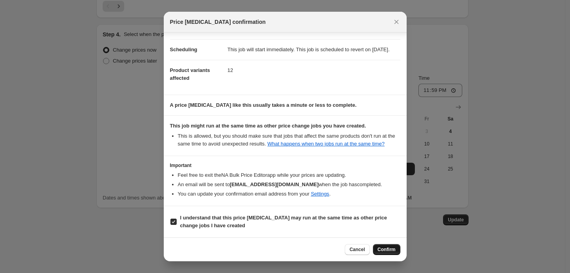 The height and width of the screenshot is (273, 570). What do you see at coordinates (289, 175) in the screenshot?
I see `li: Feel free to exit the NA Bulk Price Editor app while your prices are updating.` at bounding box center [289, 175].